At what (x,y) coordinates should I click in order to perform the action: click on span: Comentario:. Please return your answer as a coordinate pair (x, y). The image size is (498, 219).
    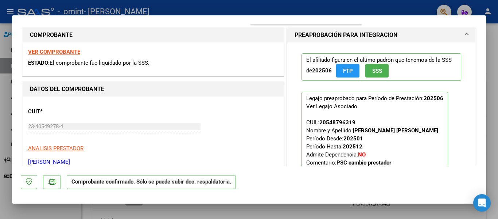
    Looking at the image, I should click on (349, 162).